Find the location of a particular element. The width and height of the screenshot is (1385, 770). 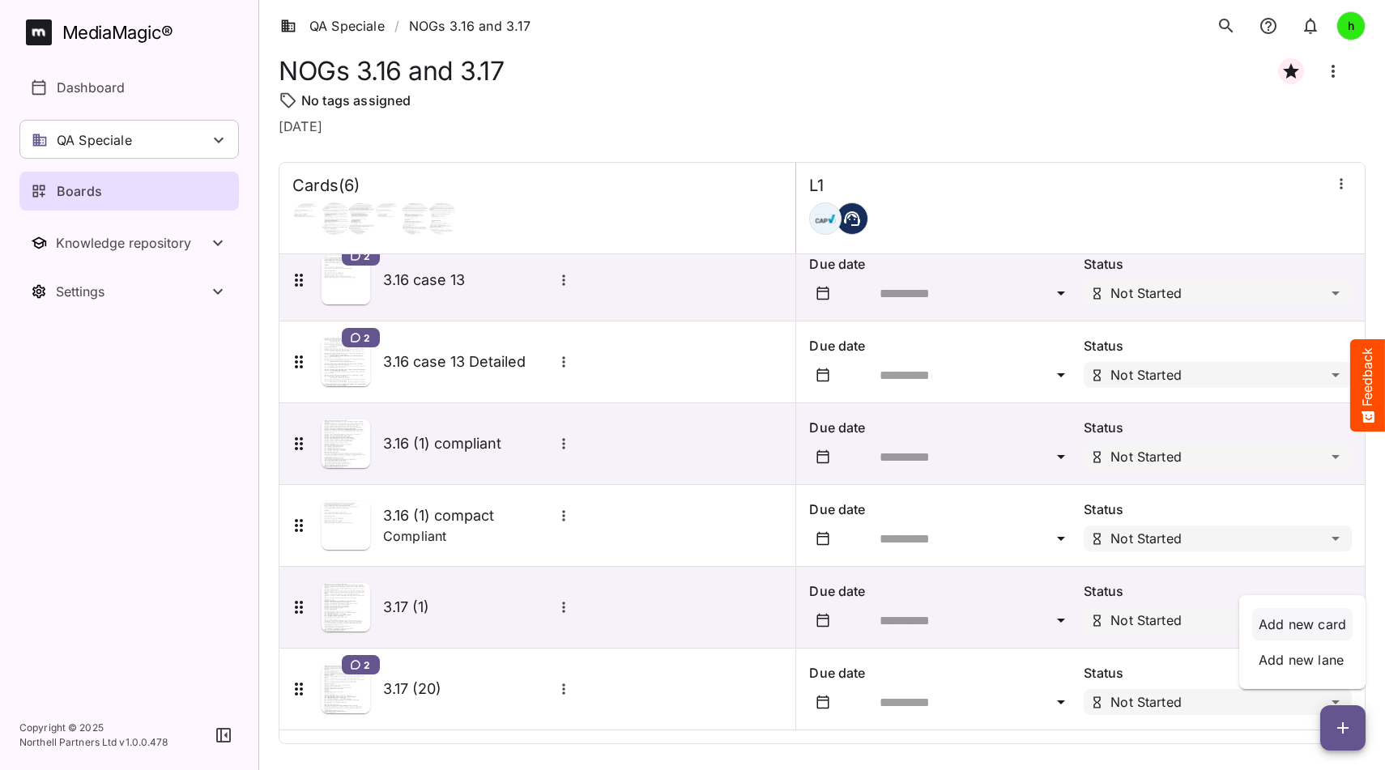

div: h is located at coordinates (1351, 26).